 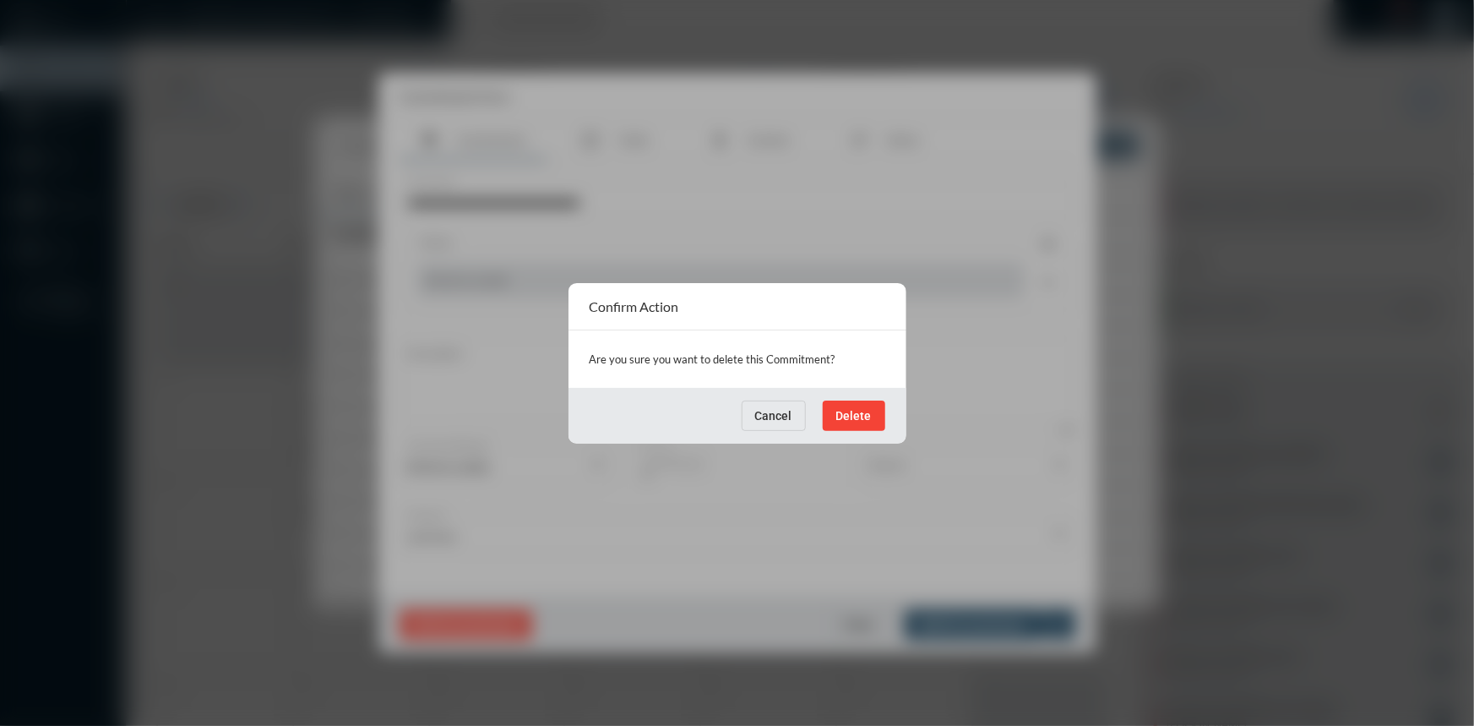 What do you see at coordinates (854, 416) in the screenshot?
I see `button: Delete` at bounding box center [854, 416].